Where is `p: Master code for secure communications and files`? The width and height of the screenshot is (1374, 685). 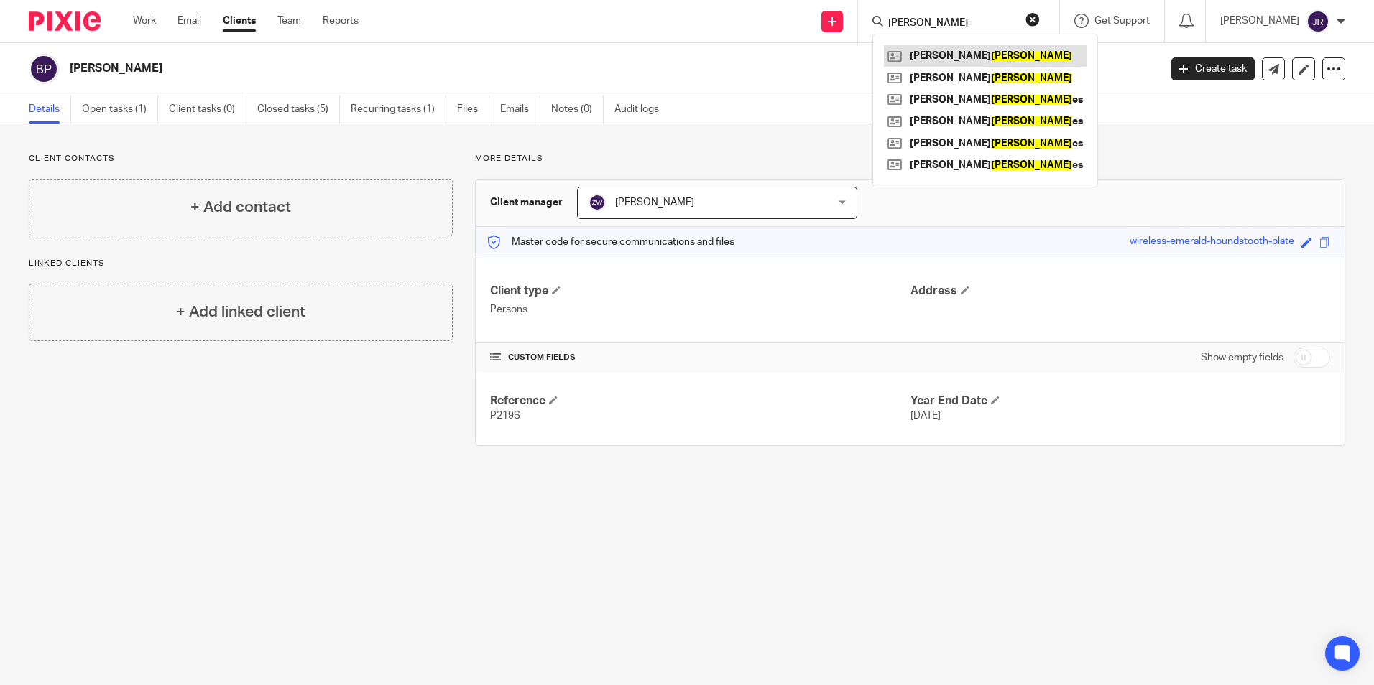 p: Master code for secure communications and files is located at coordinates (610, 242).